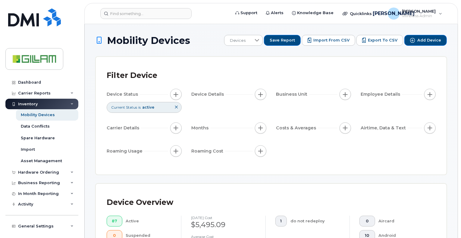 This screenshot has width=461, height=238. I want to click on a: Export to CSV, so click(379, 40).